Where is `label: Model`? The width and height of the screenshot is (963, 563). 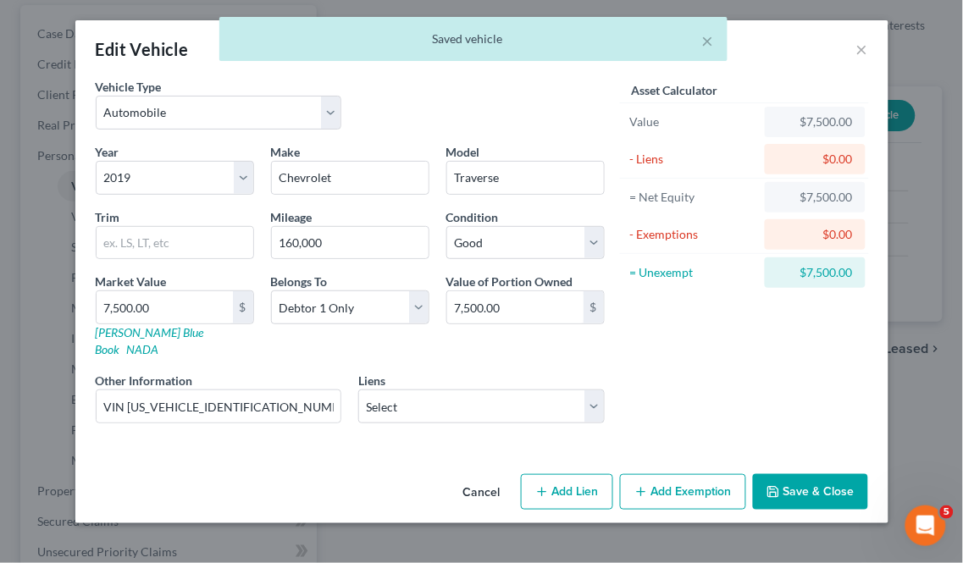 label: Model is located at coordinates (463, 152).